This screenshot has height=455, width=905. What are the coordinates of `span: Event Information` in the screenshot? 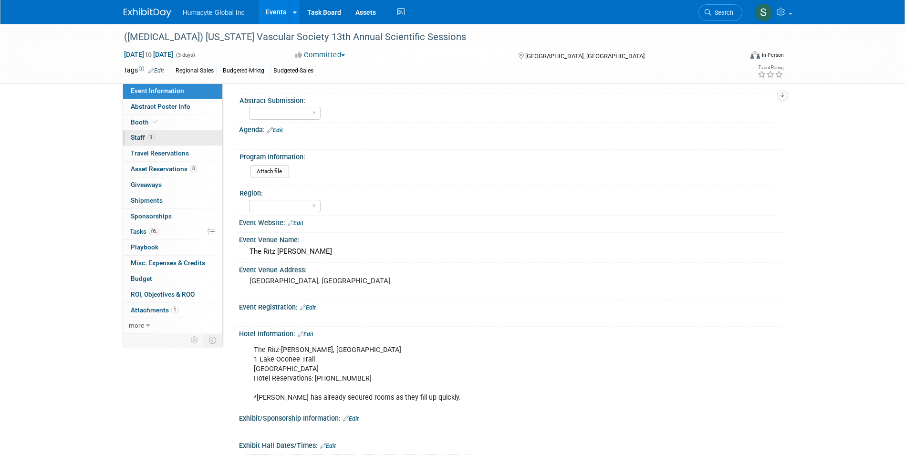 It's located at (157, 91).